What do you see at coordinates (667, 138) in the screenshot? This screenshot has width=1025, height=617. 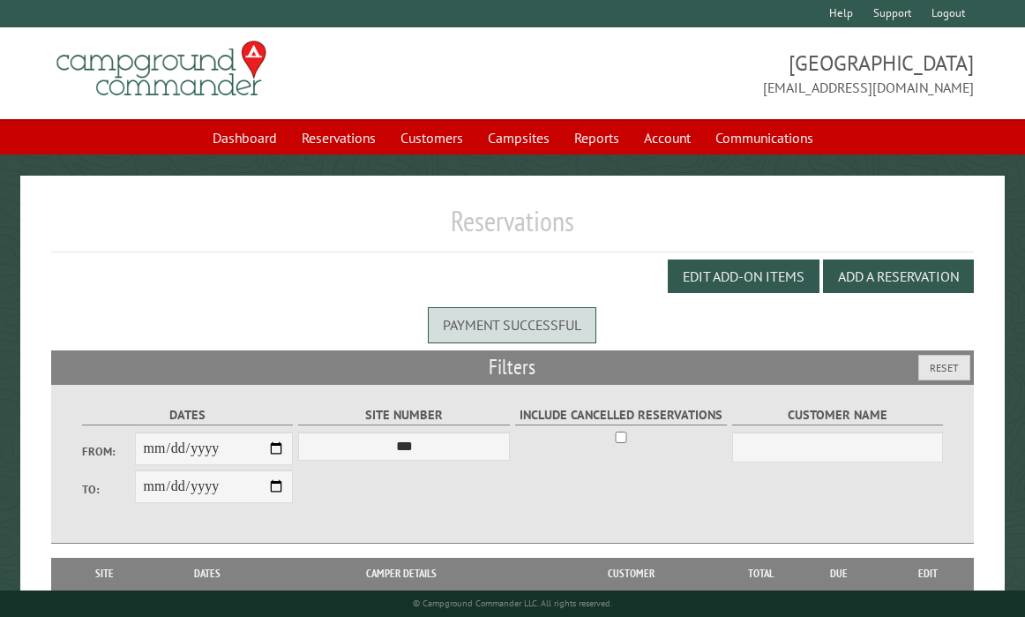 I see `a: Account` at bounding box center [667, 138].